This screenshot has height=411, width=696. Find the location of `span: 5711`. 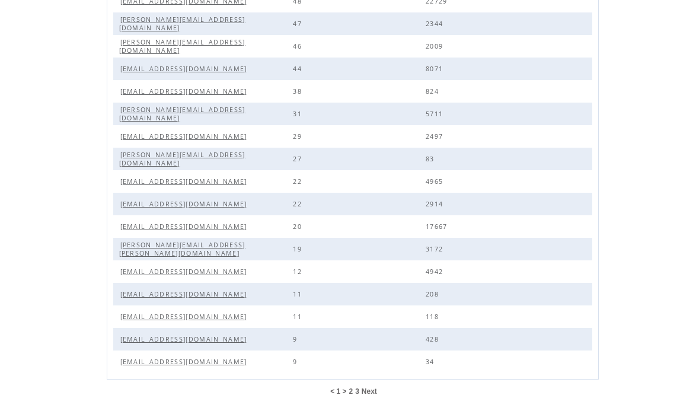

span: 5711 is located at coordinates (436, 114).